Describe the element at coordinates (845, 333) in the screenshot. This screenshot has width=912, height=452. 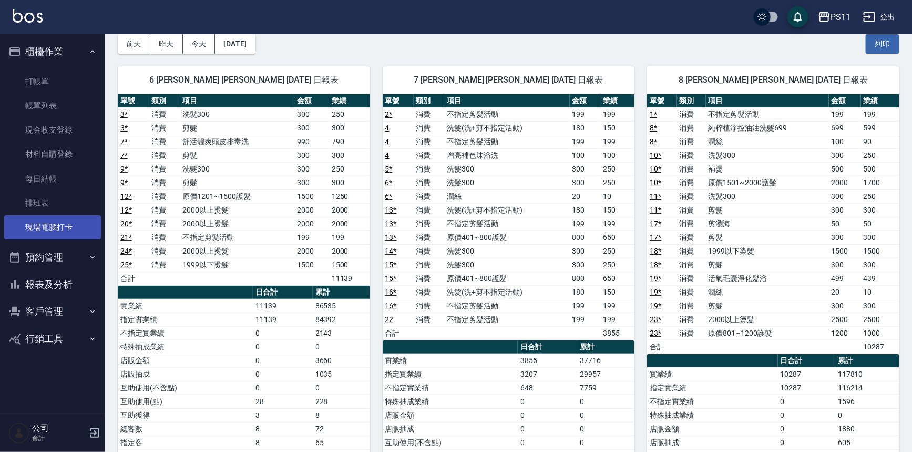
I see `td: 1200` at that location.